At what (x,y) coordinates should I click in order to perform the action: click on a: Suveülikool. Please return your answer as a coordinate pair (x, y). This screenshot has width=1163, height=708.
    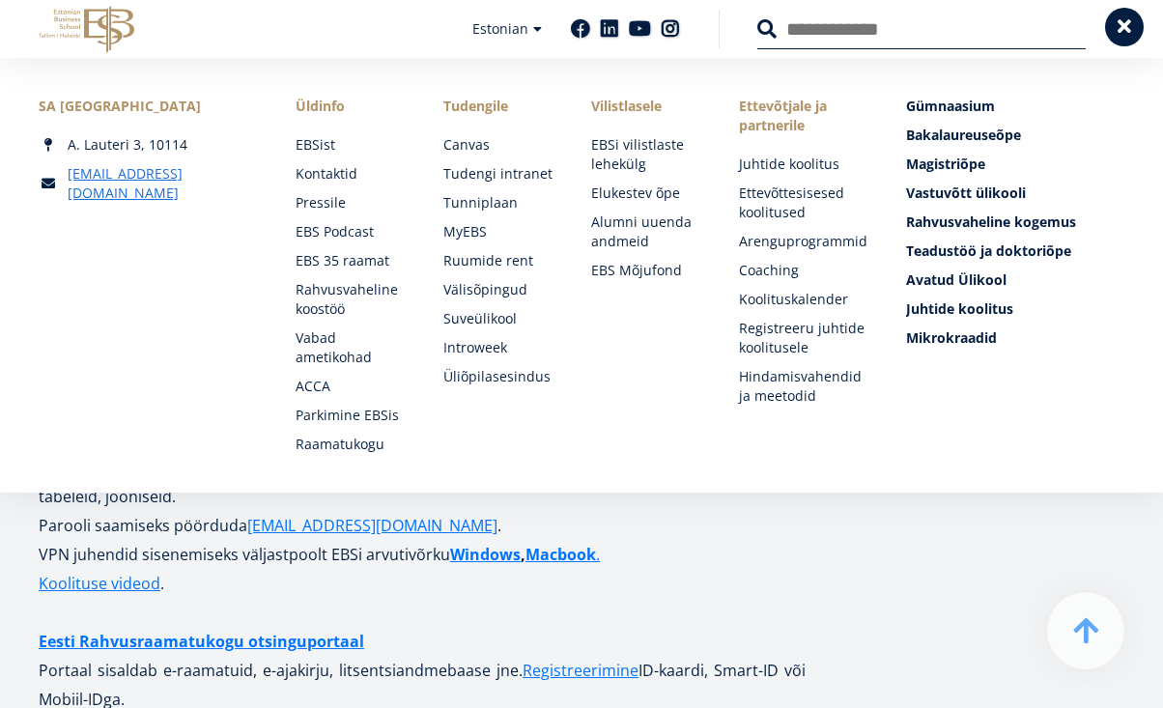
    Looking at the image, I should click on (498, 319).